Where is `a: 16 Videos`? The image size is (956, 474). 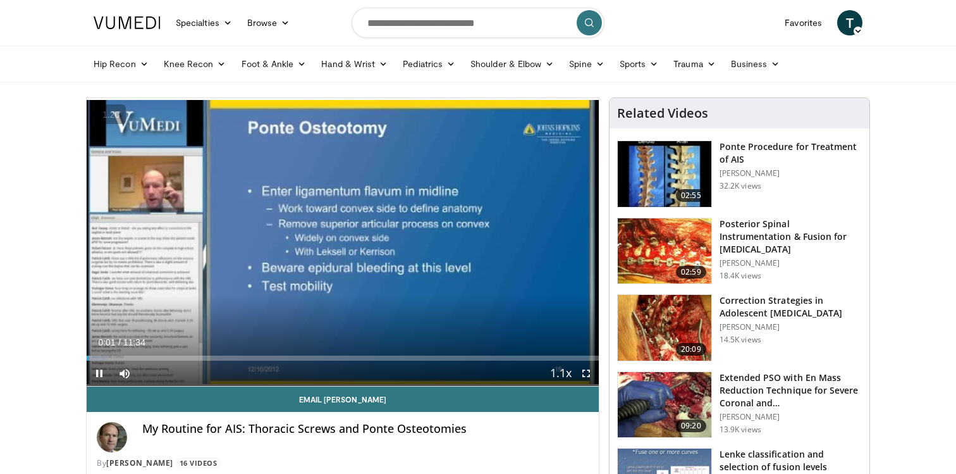 a: 16 Videos is located at coordinates (198, 462).